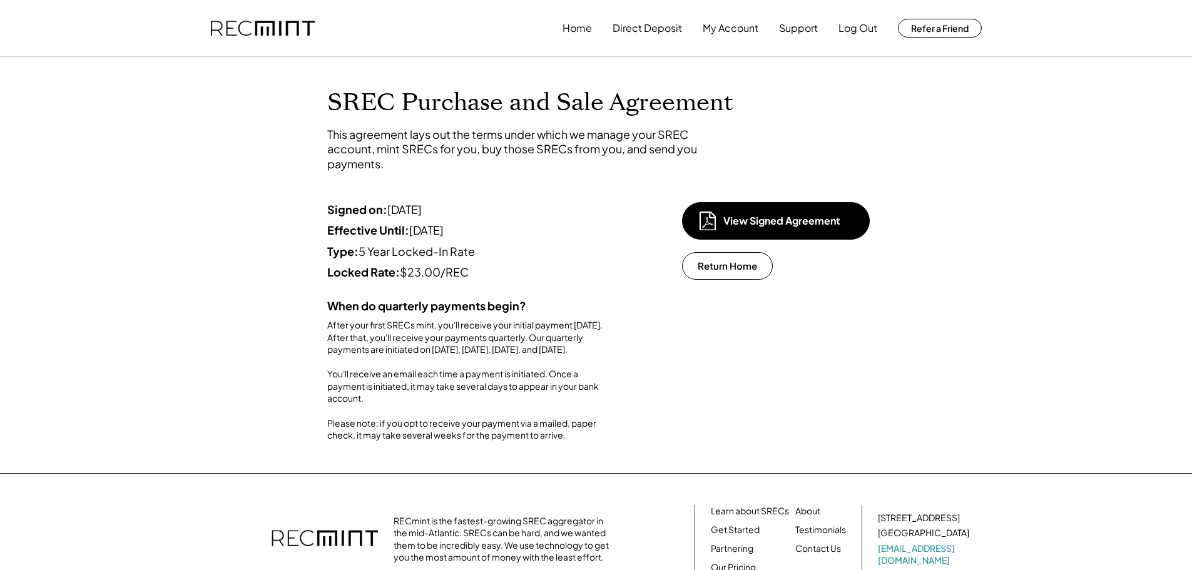 Image resolution: width=1192 pixels, height=570 pixels. I want to click on strong: Effective Until:, so click(368, 230).